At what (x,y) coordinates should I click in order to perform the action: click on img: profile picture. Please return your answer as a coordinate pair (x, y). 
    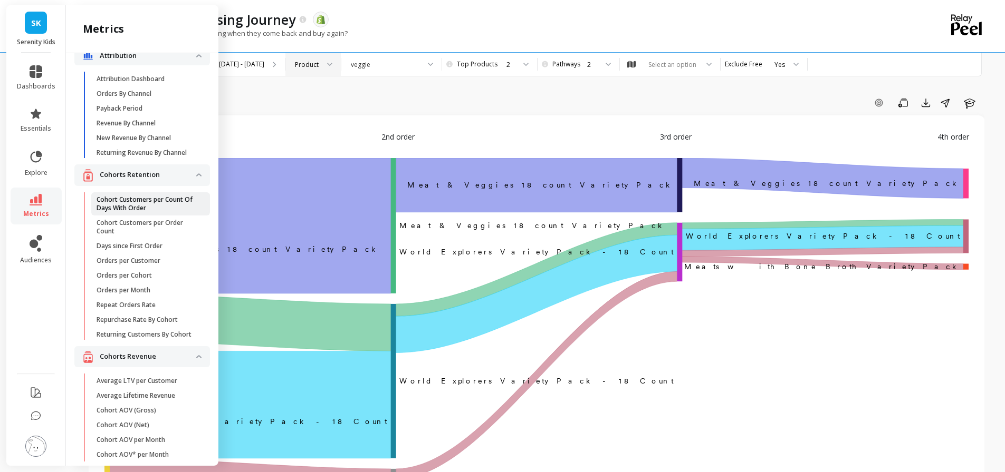
    Looking at the image, I should click on (36, 447).